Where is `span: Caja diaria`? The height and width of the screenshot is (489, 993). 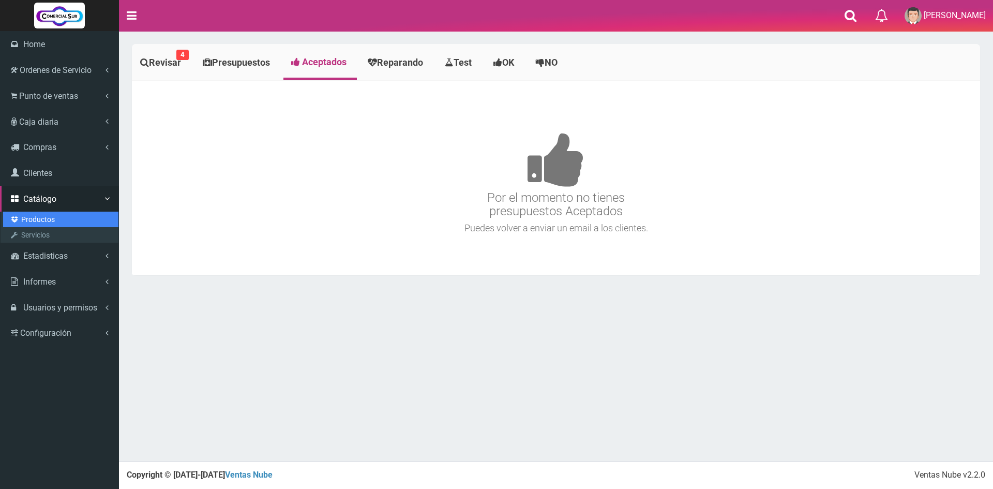
span: Caja diaria is located at coordinates (39, 121).